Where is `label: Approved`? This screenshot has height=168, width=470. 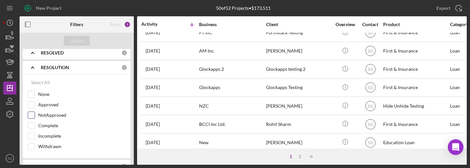 label: Approved is located at coordinates (82, 105).